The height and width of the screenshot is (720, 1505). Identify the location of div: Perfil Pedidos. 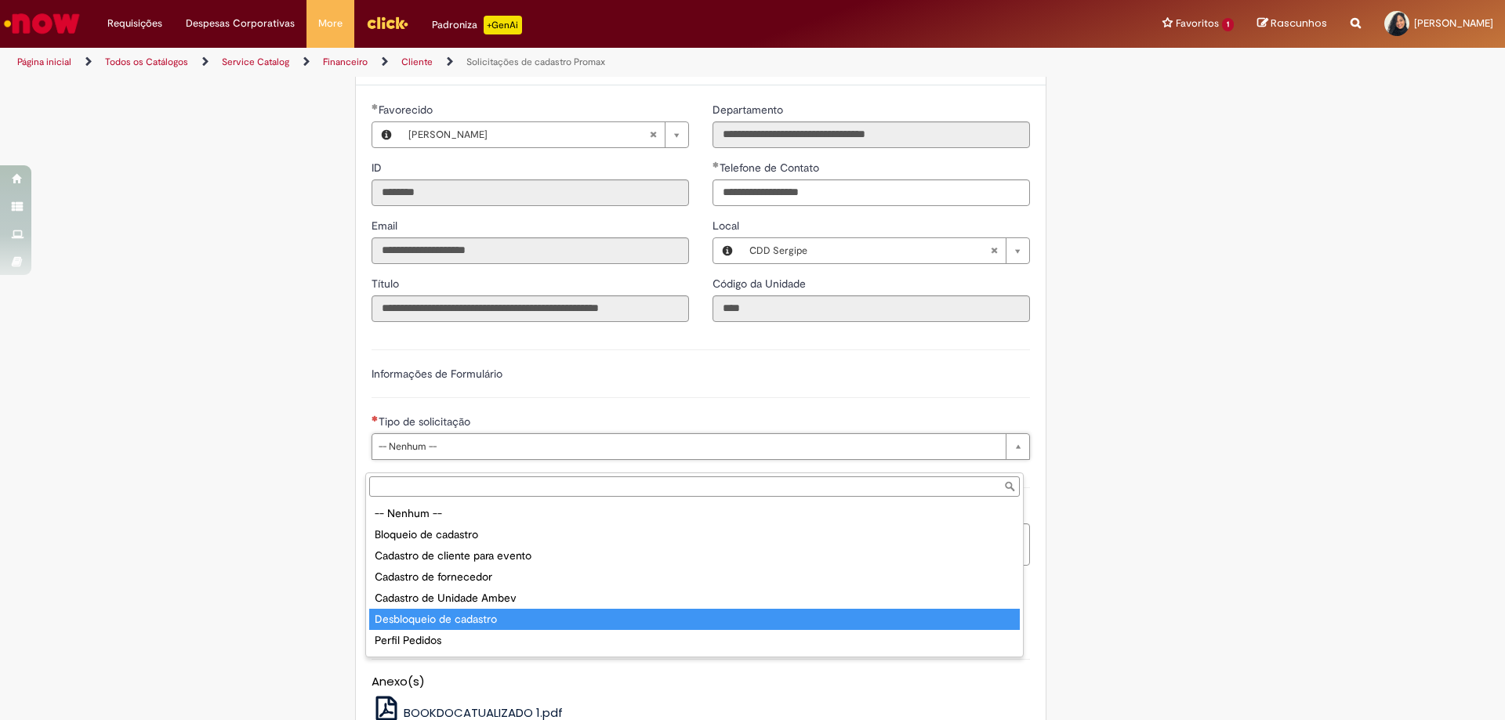
(694, 640).